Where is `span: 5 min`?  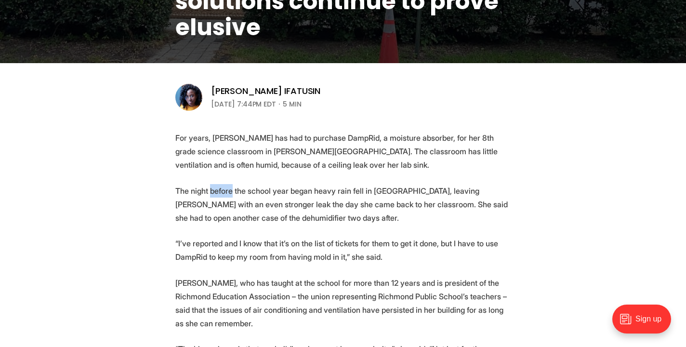
span: 5 min is located at coordinates (292, 104).